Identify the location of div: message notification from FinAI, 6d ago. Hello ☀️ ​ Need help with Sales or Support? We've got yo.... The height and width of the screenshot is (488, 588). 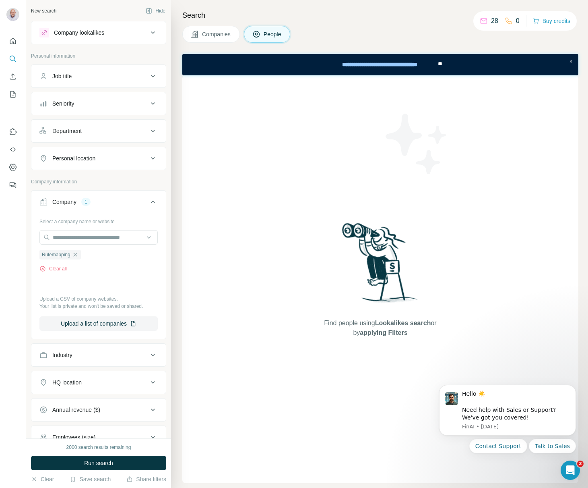
(81, 35).